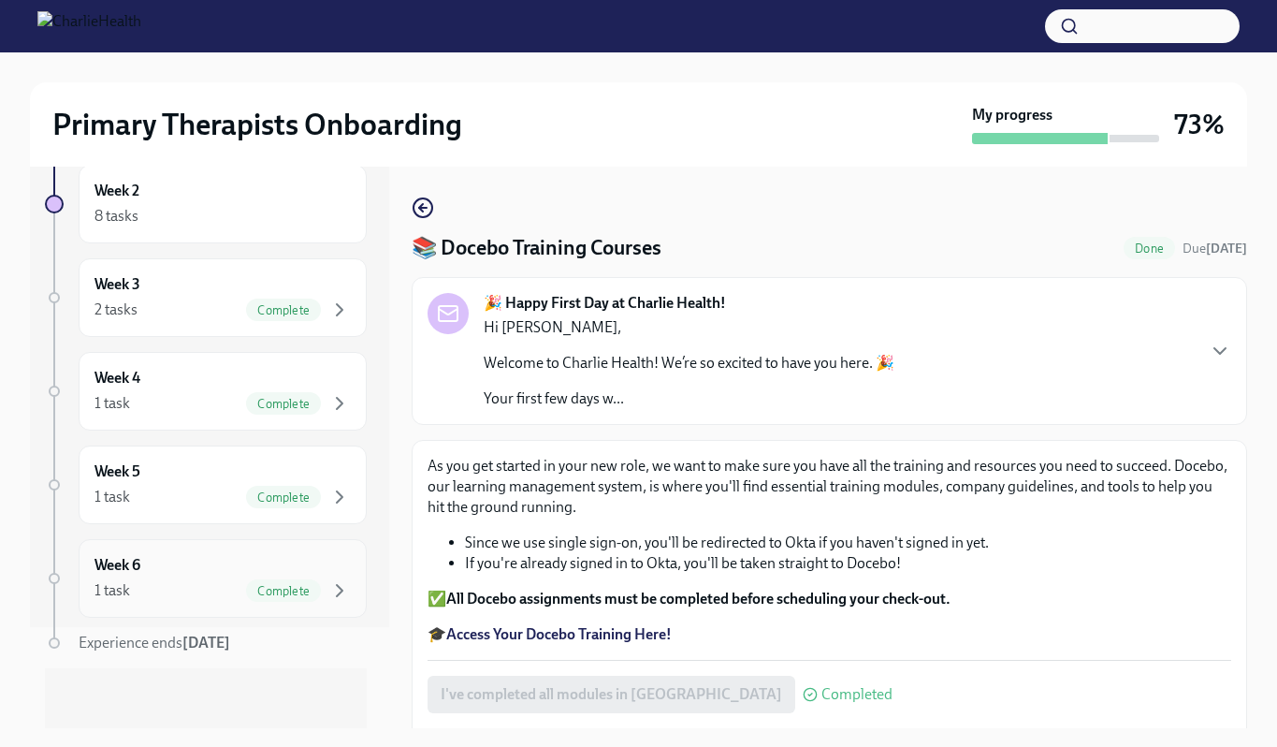 Image resolution: width=1277 pixels, height=747 pixels. I want to click on span: Due, so click(1214, 248).